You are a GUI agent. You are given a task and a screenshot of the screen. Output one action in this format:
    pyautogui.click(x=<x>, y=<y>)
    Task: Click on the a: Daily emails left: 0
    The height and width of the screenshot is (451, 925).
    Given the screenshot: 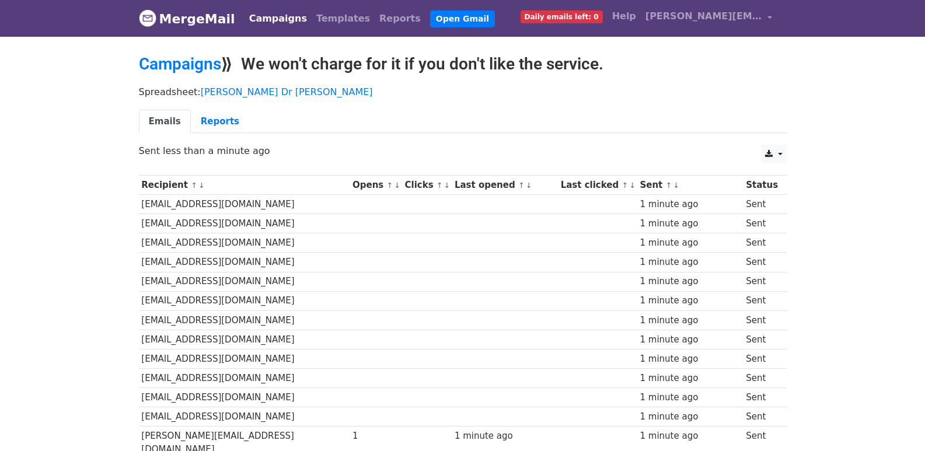 What is the action you would take?
    pyautogui.click(x=561, y=16)
    